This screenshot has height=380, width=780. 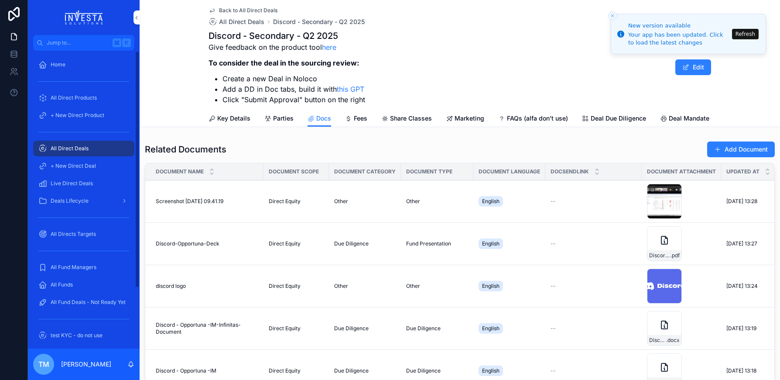 I want to click on a: Deals Lifecycle, so click(x=84, y=201).